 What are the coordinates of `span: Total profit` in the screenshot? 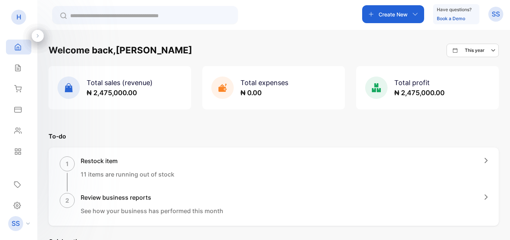 It's located at (412, 83).